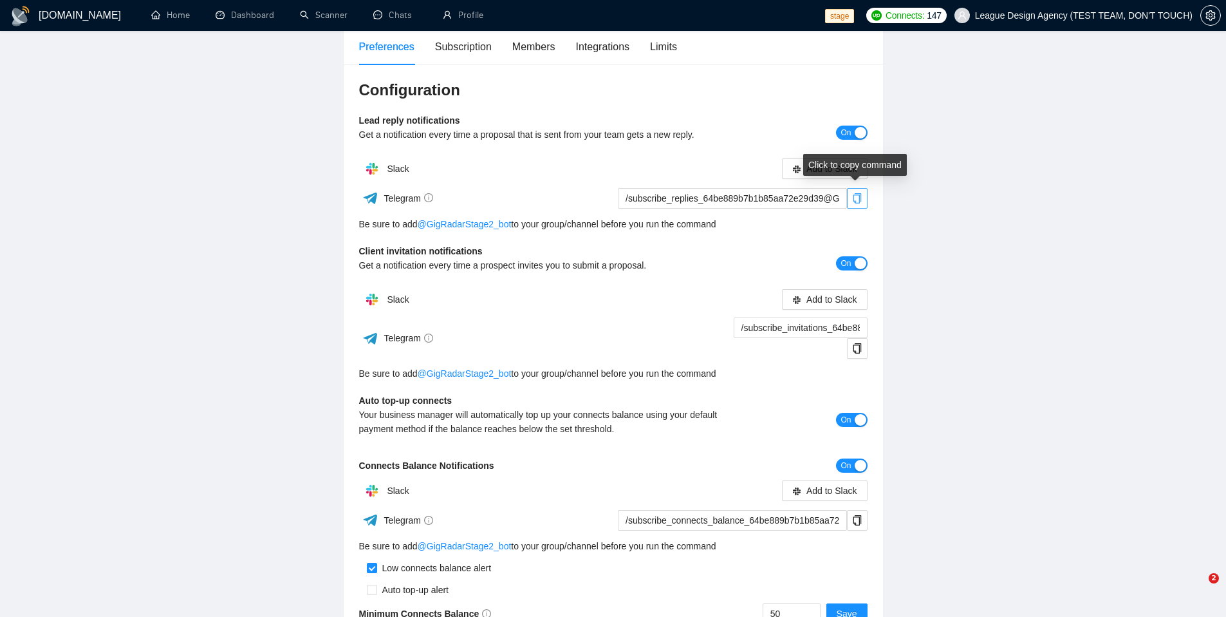 This screenshot has width=1226, height=617. I want to click on div: Your business manager will automatically top up your connects balance using your default payment ..., so click(550, 422).